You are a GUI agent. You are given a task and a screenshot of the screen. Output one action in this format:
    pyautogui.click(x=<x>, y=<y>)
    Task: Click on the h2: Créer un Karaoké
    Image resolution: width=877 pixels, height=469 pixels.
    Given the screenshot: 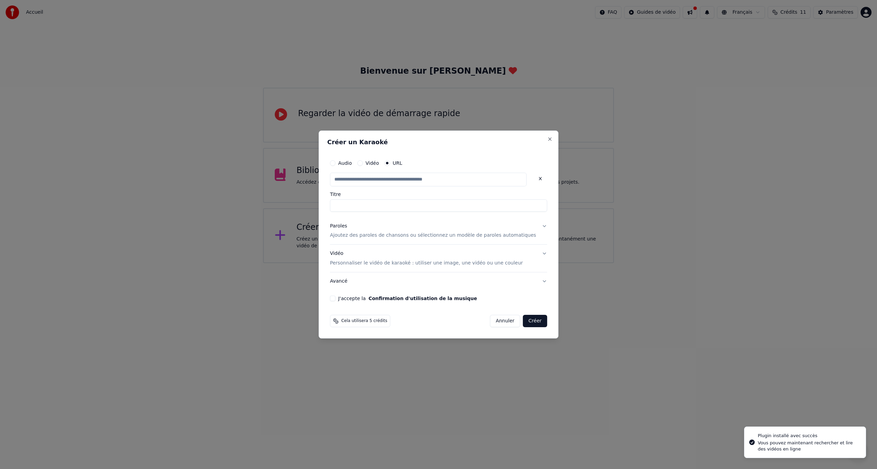 What is the action you would take?
    pyautogui.click(x=438, y=142)
    